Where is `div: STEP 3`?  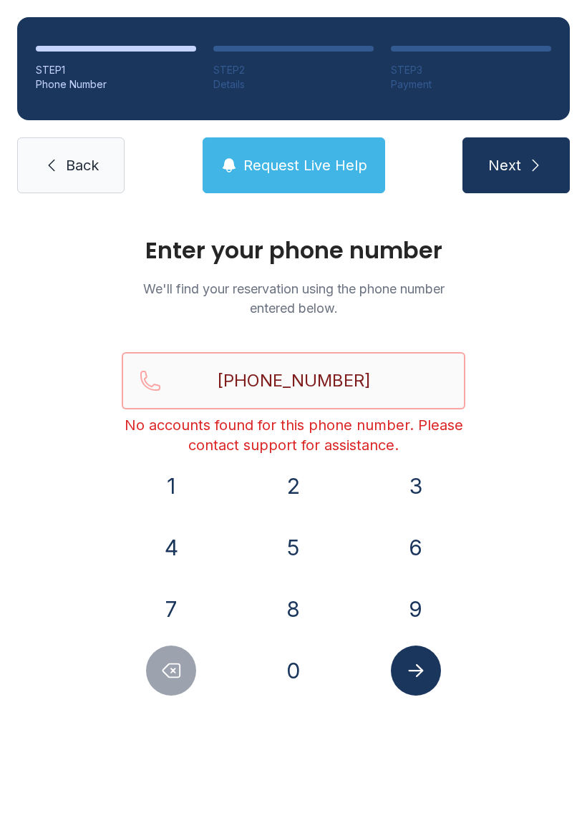
div: STEP 3 is located at coordinates (471, 70).